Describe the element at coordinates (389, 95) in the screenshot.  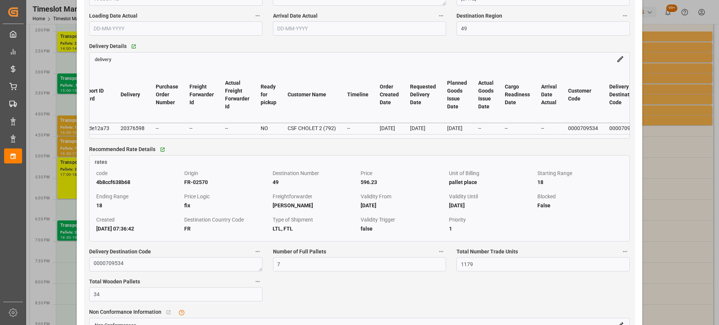
I see `th: Order Created Date` at that location.